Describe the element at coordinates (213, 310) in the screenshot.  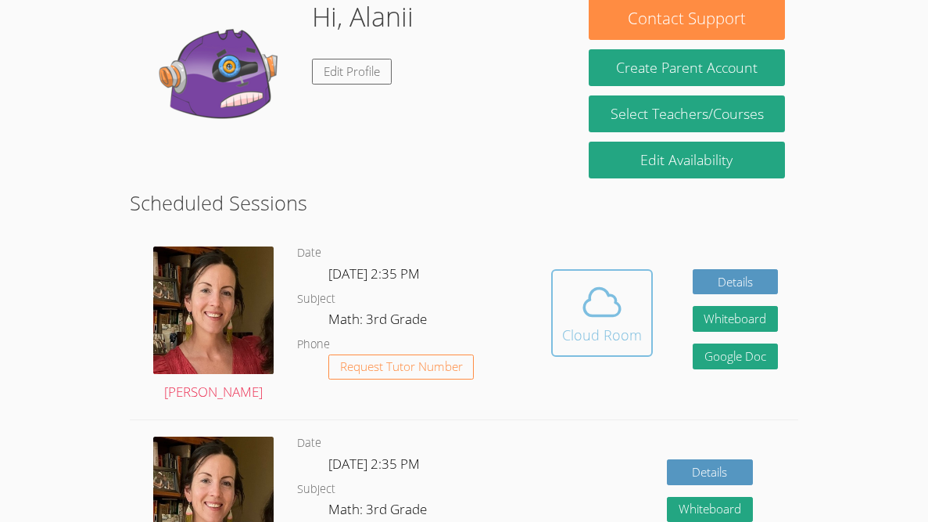
I see `img: IMG_4957.jpeg` at that location.